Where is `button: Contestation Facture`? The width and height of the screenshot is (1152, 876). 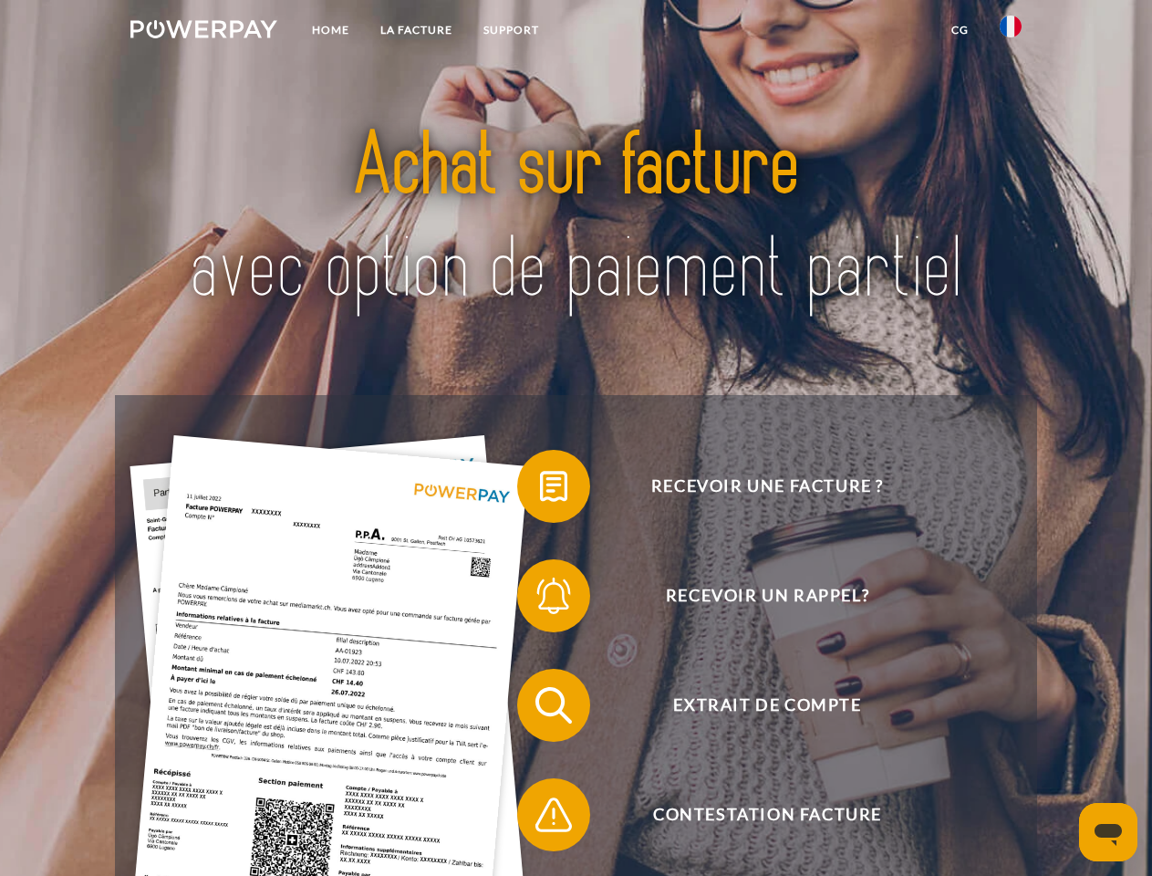
button: Contestation Facture is located at coordinates (754, 815).